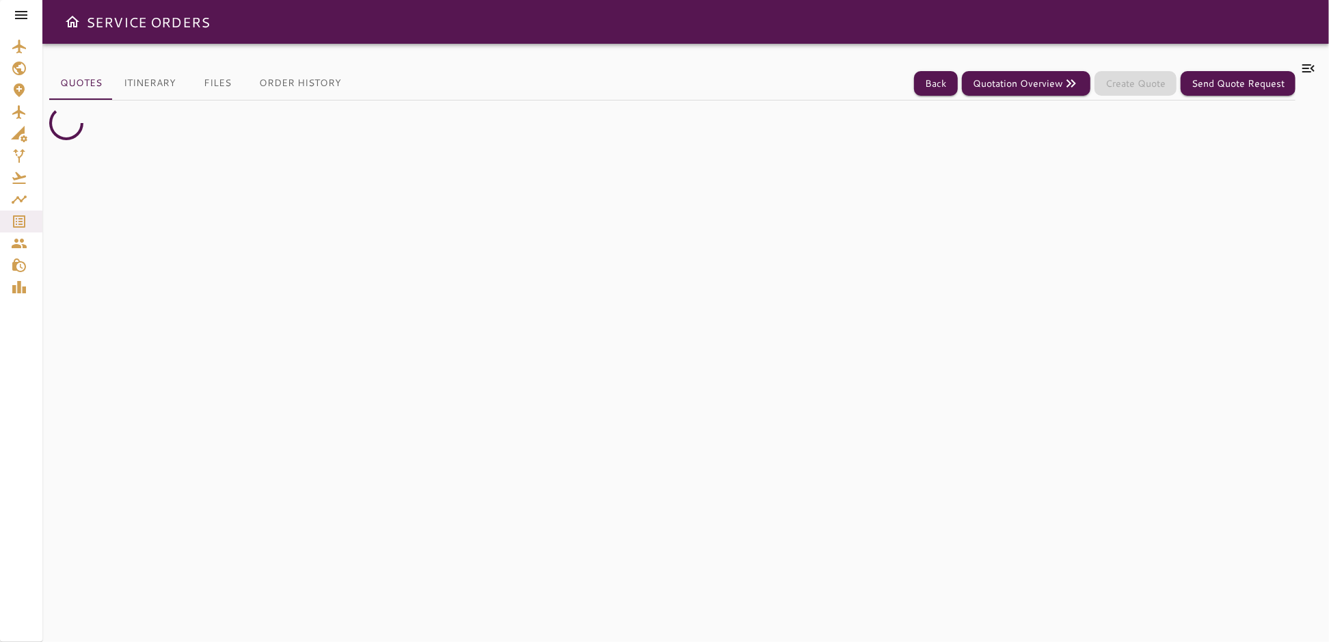  What do you see at coordinates (72, 22) in the screenshot?
I see `button: Open drawer` at bounding box center [72, 22].